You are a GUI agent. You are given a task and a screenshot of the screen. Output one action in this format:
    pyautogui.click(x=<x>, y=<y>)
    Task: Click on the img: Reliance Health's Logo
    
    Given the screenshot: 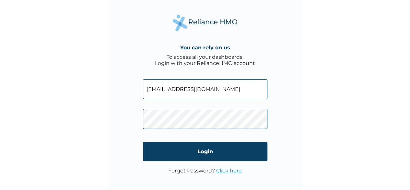 What is the action you would take?
    pyautogui.click(x=205, y=23)
    